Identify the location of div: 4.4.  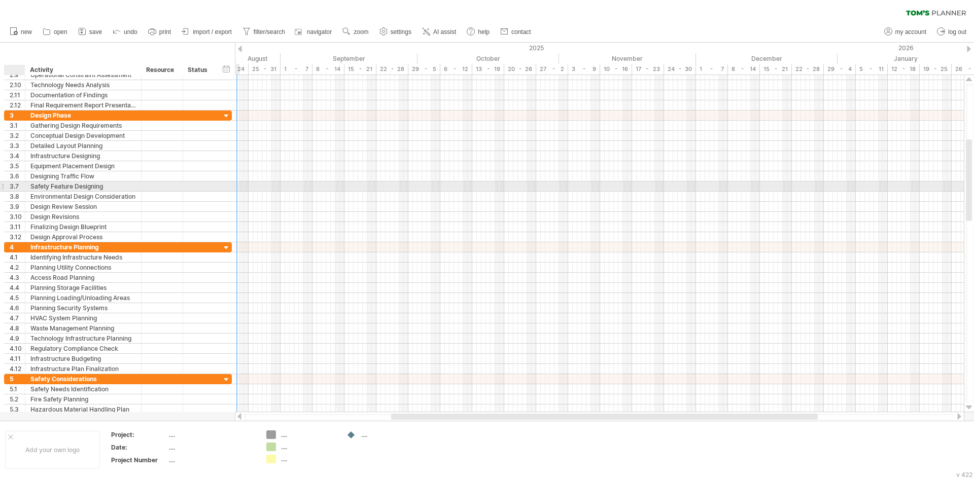
(17, 288).